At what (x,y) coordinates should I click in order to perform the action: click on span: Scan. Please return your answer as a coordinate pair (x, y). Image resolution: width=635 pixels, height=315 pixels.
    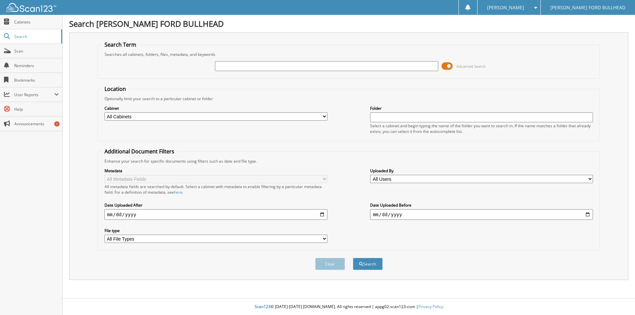
    Looking at the image, I should click on (36, 51).